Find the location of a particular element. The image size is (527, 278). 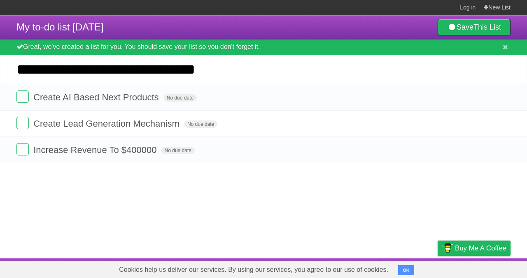

span: Cookies help us deliver our services. By using our services, you agree to our use of cookies. is located at coordinates (253, 270).